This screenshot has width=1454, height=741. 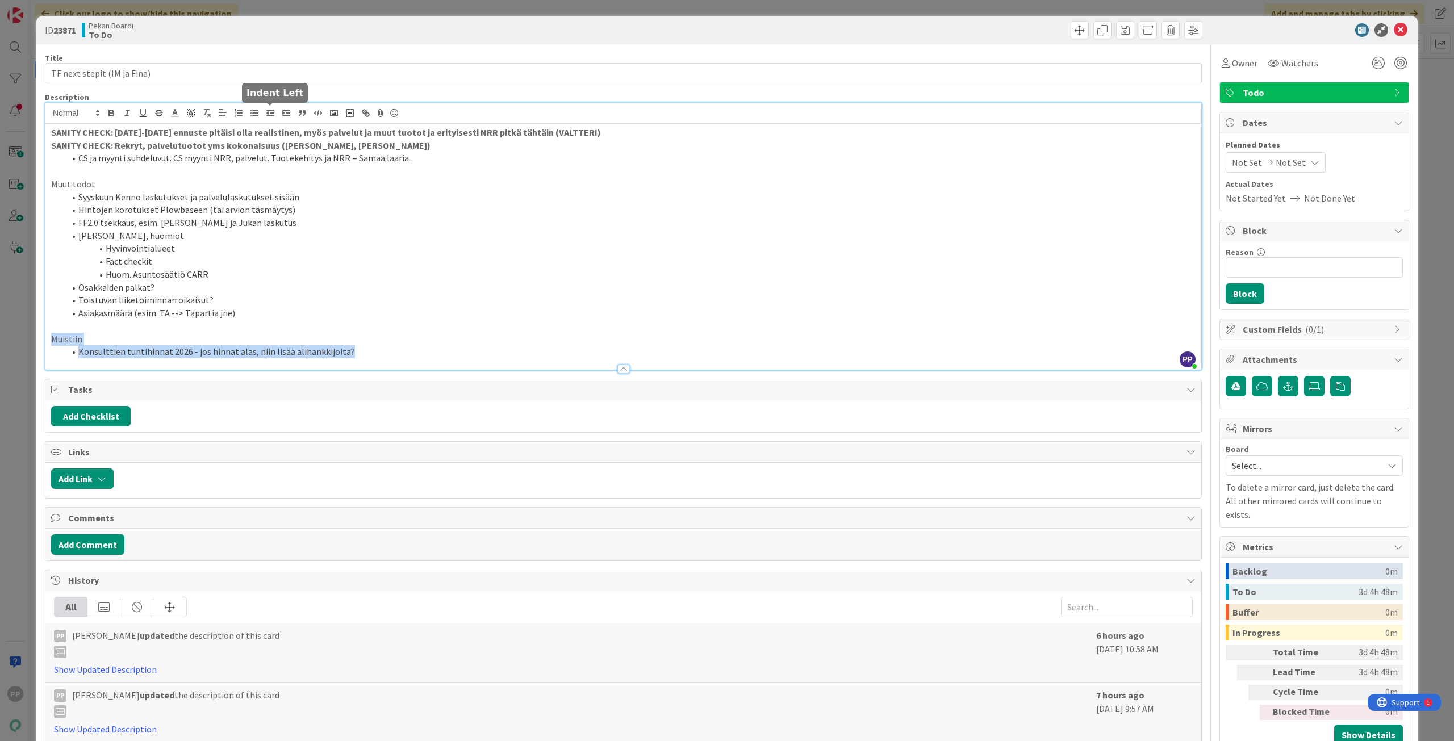 What do you see at coordinates (65, 30) in the screenshot?
I see `b: 23871` at bounding box center [65, 30].